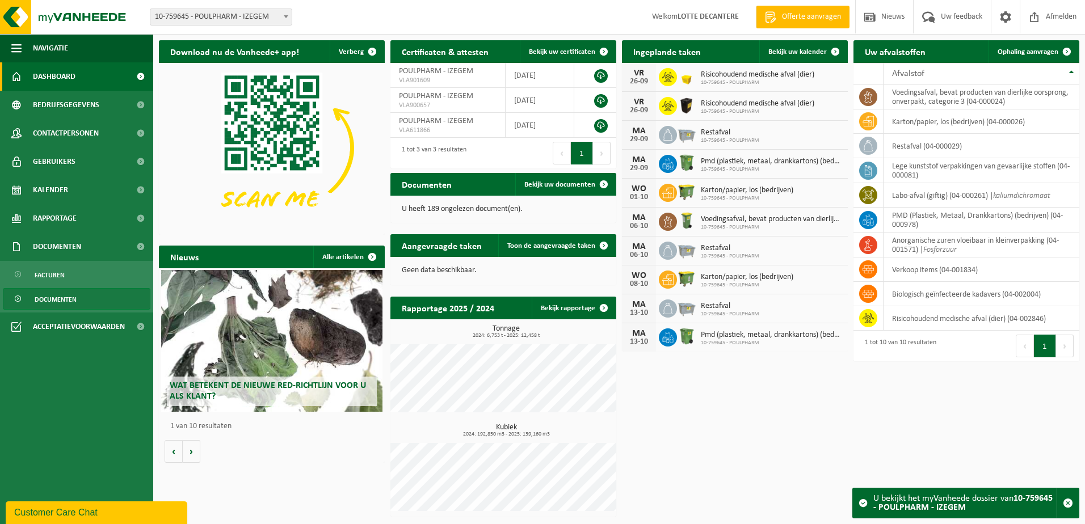 The height and width of the screenshot is (524, 1085). What do you see at coordinates (963, 503) in the screenshot?
I see `strong: 10-759645 - POULPHARM - IZEGEM` at bounding box center [963, 503].